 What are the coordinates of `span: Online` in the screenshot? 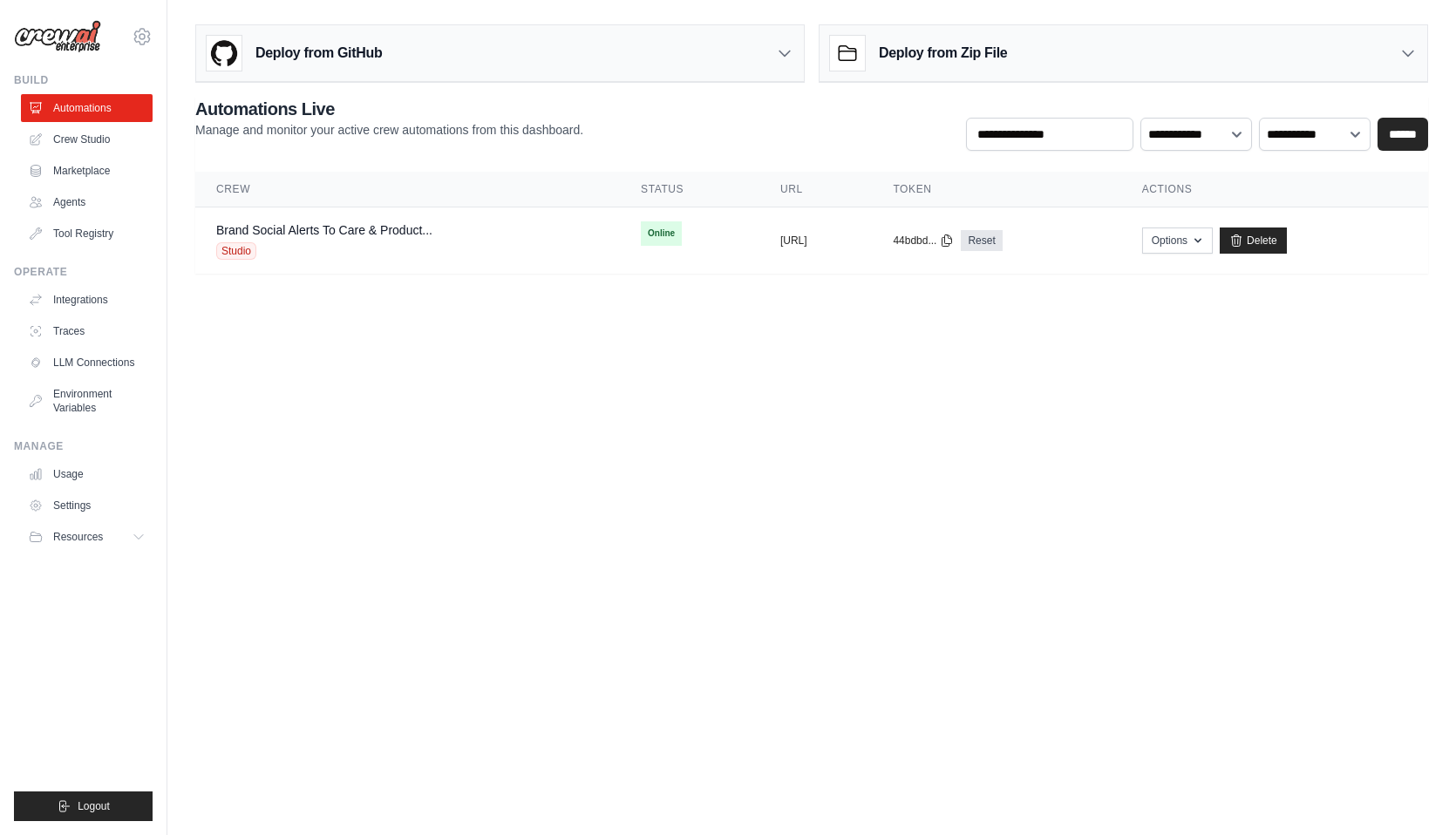 It's located at (661, 234).